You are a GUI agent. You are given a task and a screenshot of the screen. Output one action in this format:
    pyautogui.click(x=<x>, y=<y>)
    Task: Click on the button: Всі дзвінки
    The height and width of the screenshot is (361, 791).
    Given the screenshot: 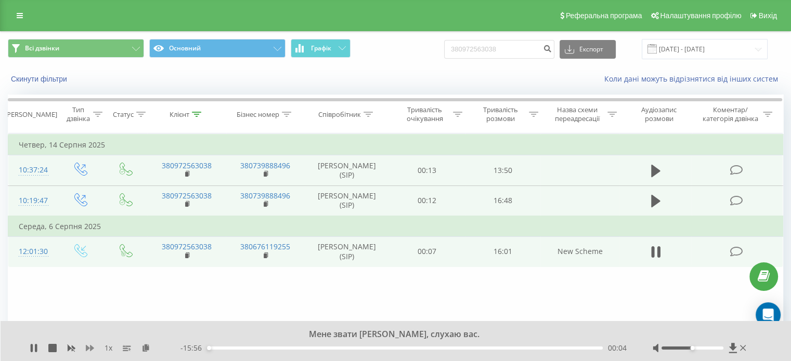 What is the action you would take?
    pyautogui.click(x=76, y=48)
    